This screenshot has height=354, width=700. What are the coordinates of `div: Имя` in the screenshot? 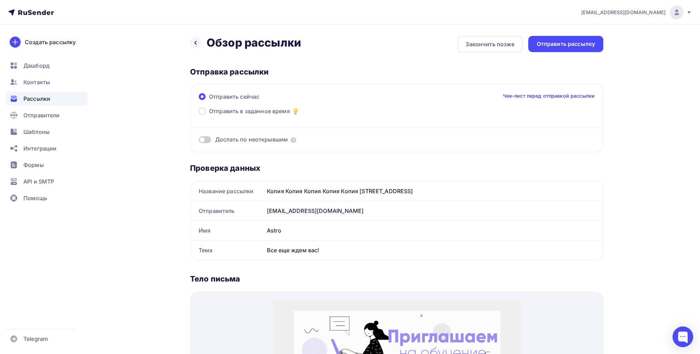 It's located at (227, 230).